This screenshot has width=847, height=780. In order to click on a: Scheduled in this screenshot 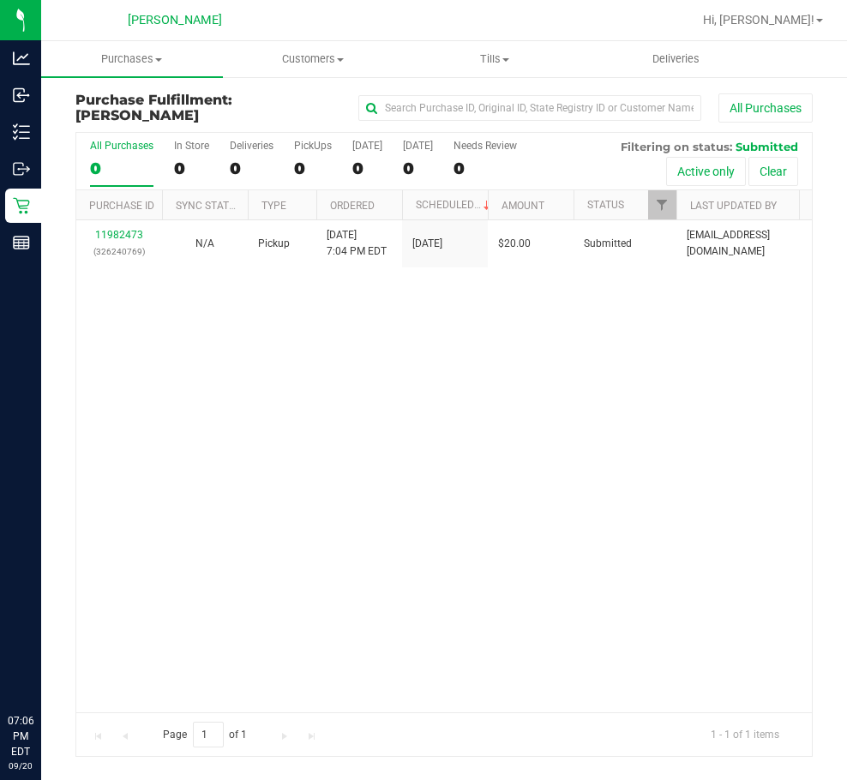, I will do `click(454, 205)`.